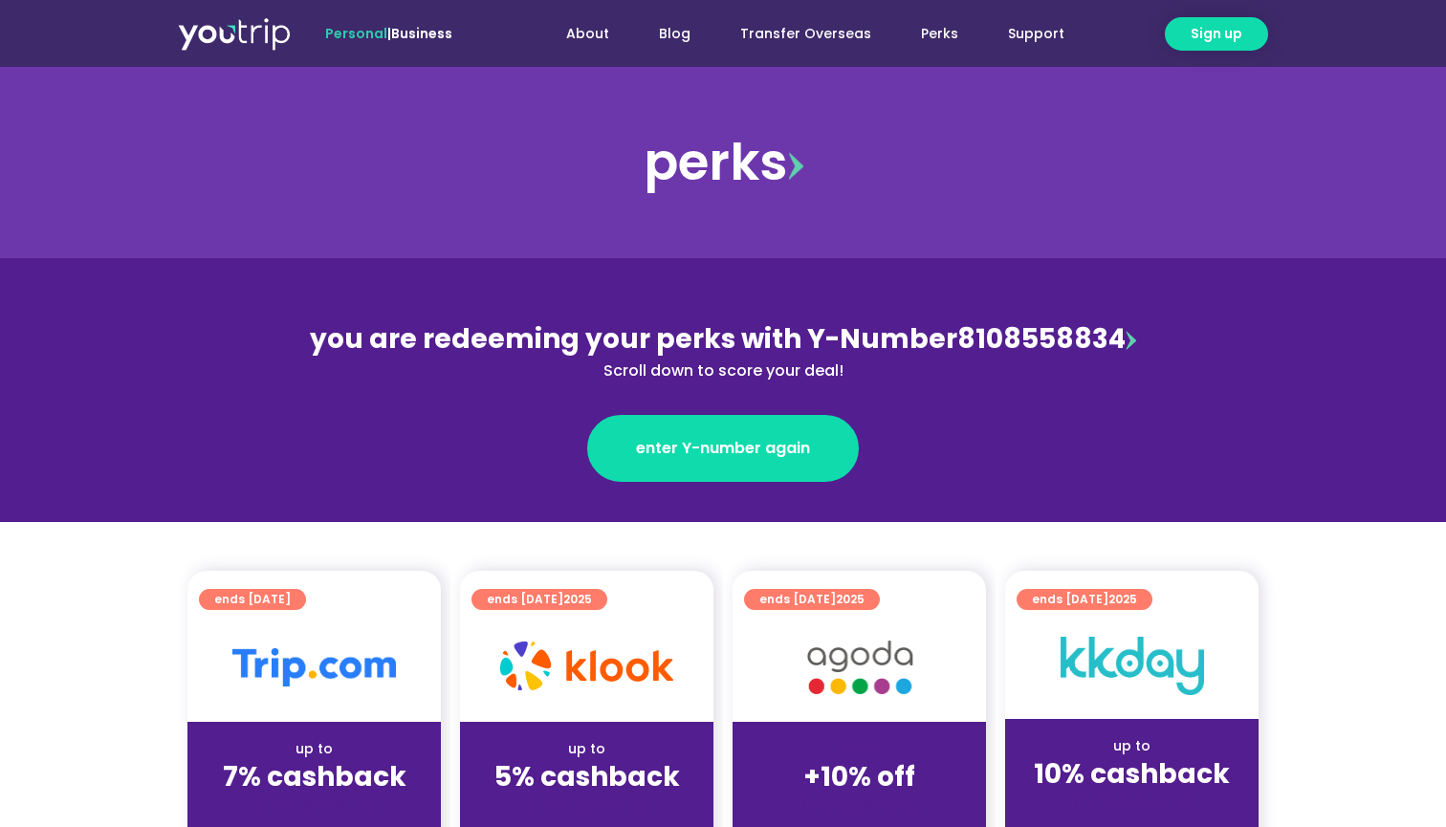 The width and height of the screenshot is (1446, 827). I want to click on span: Sign up, so click(1217, 33).